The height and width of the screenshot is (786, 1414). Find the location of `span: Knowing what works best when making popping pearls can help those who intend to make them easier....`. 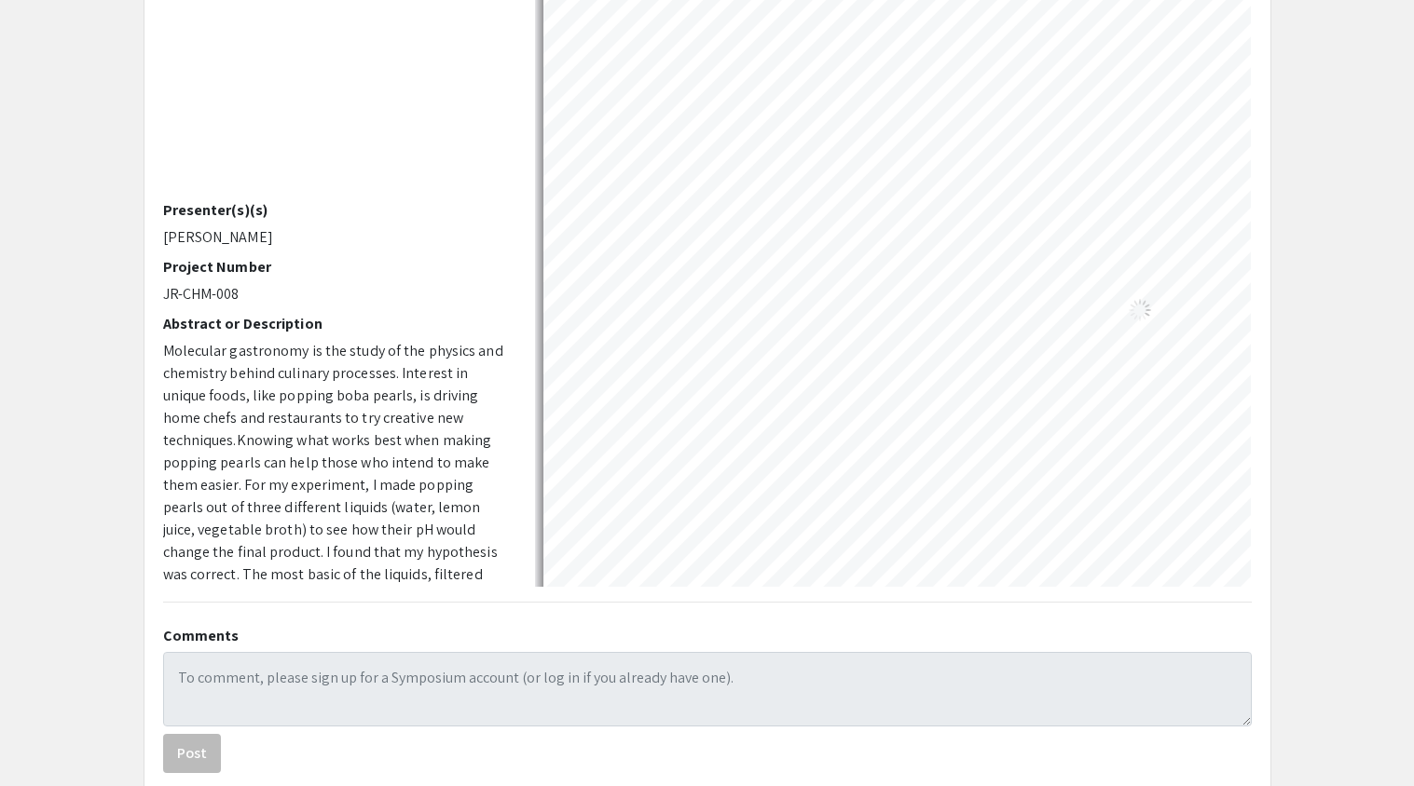

span: Knowing what works best when making popping pearls can help those who intend to make them easier.... is located at coordinates (332, 608).